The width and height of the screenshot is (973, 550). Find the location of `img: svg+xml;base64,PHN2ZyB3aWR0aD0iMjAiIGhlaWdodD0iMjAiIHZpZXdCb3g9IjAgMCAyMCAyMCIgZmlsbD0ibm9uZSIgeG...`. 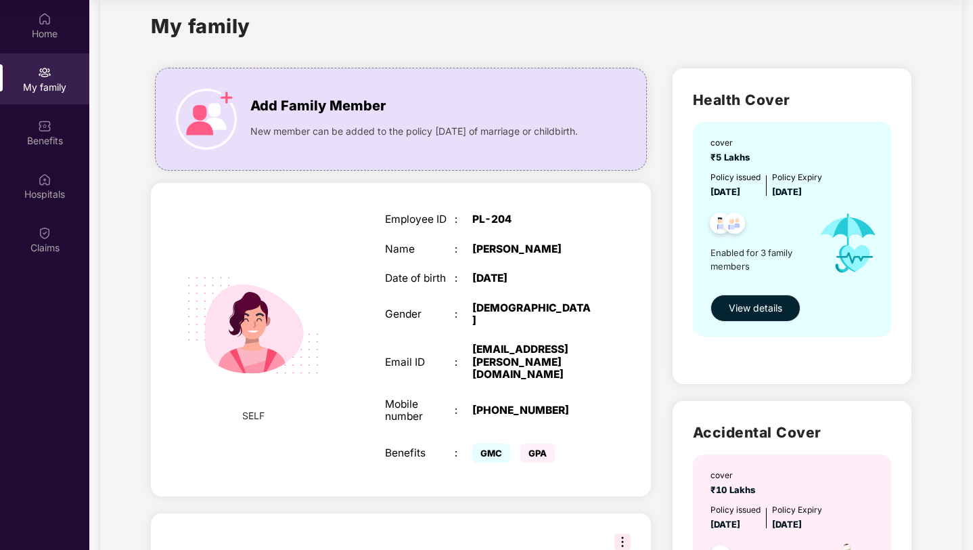

img: svg+xml;base64,PHN2ZyB3aWR0aD0iMjAiIGhlaWdodD0iMjAiIHZpZXdCb3g9IjAgMCAyMCAyMCIgZmlsbD0ibm9uZSIgeG... is located at coordinates (45, 72).